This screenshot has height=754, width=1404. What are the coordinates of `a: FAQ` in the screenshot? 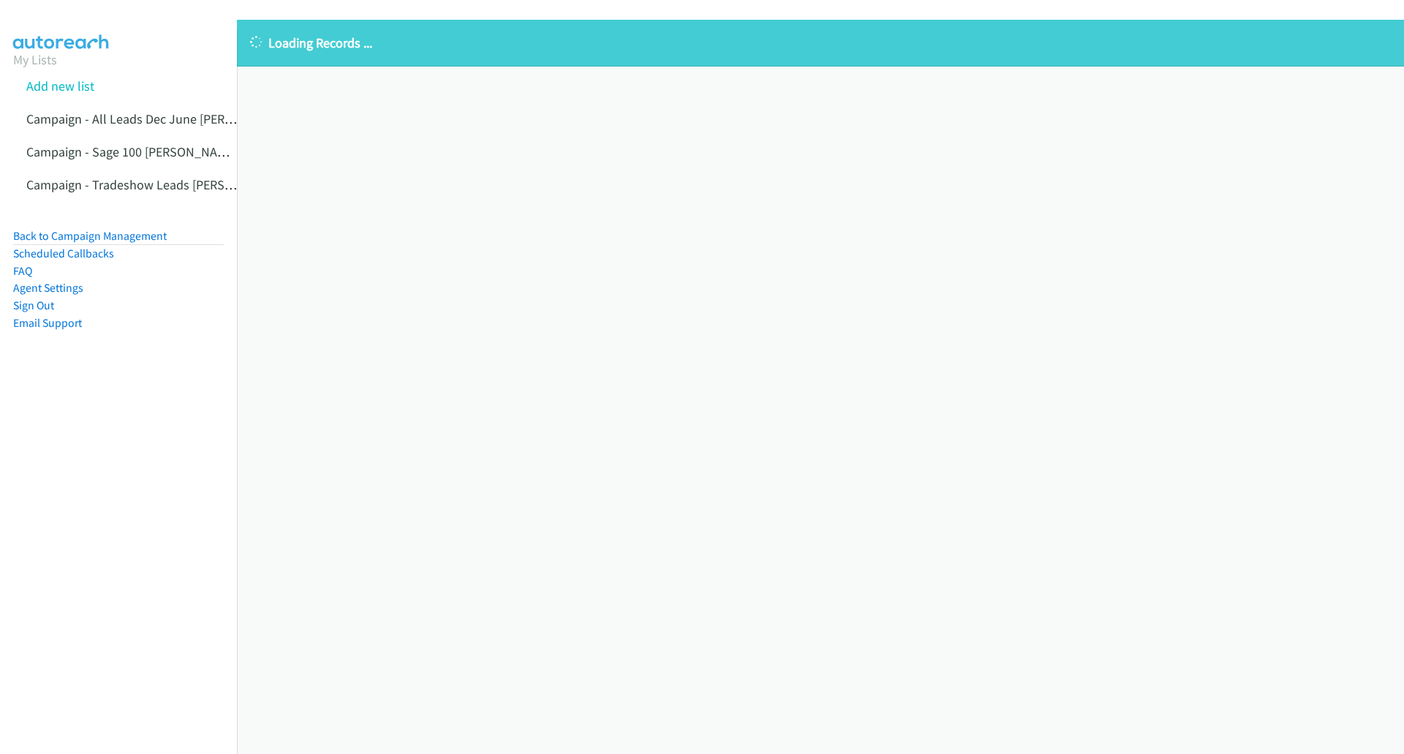 It's located at (23, 271).